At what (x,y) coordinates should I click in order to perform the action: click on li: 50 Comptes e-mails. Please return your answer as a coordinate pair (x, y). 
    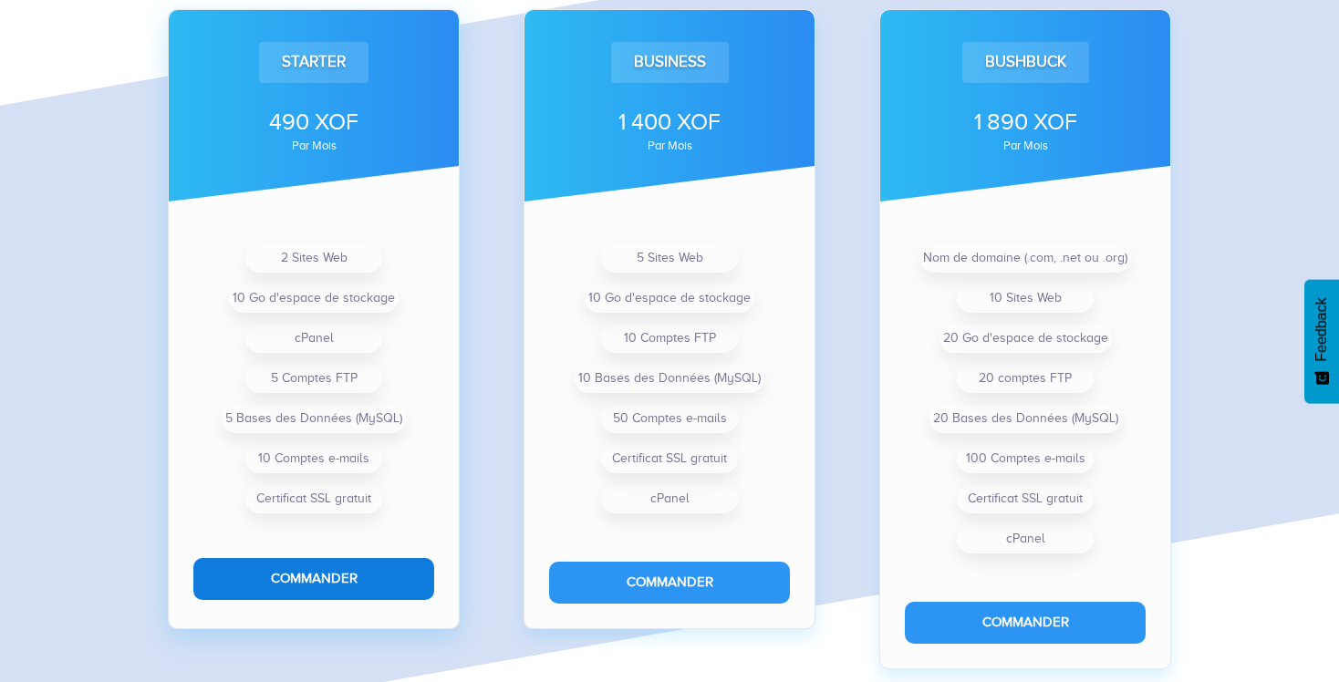
    Looking at the image, I should click on (670, 419).